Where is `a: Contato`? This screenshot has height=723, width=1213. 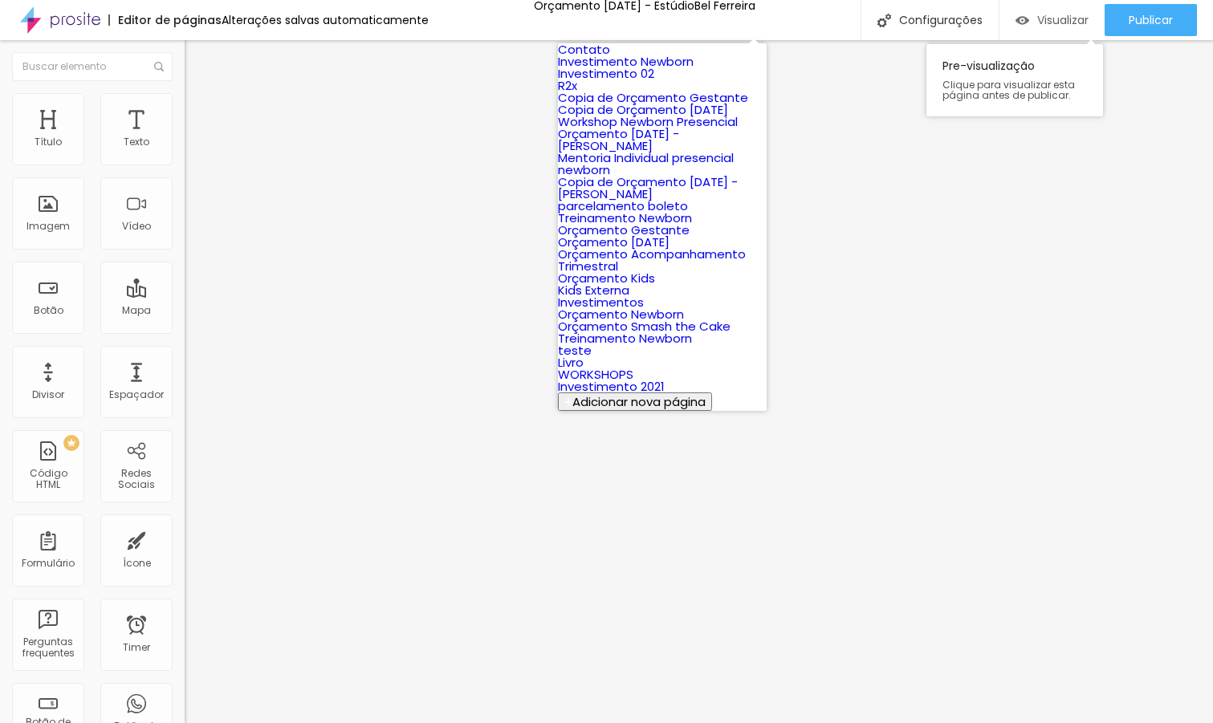
a: Contato is located at coordinates (584, 49).